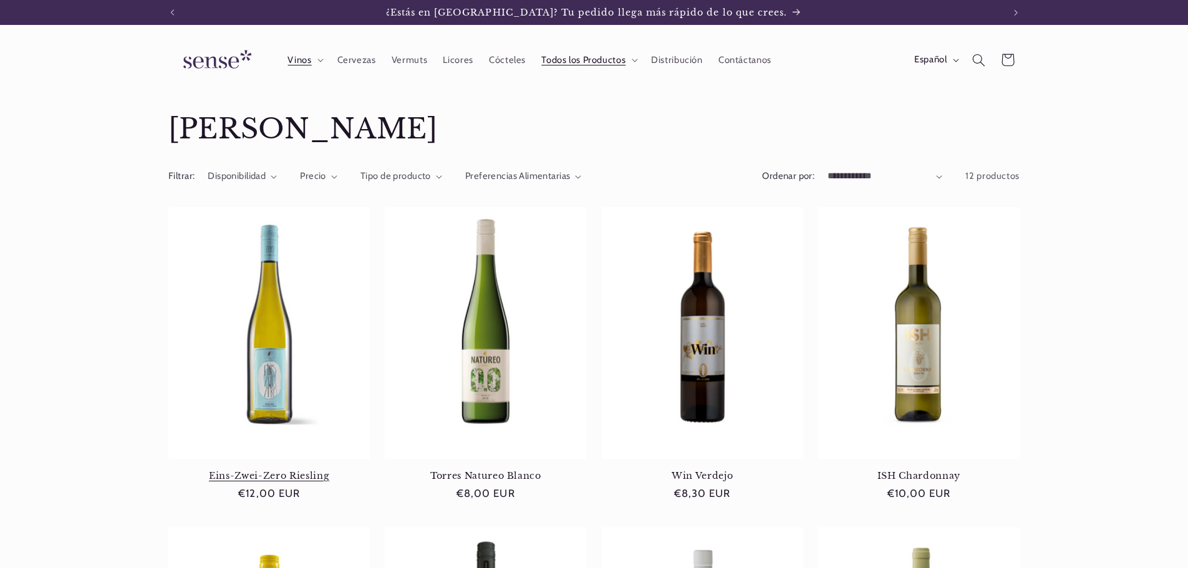  I want to click on summary: Disponibilidad (0 seleccionado), so click(242, 176).